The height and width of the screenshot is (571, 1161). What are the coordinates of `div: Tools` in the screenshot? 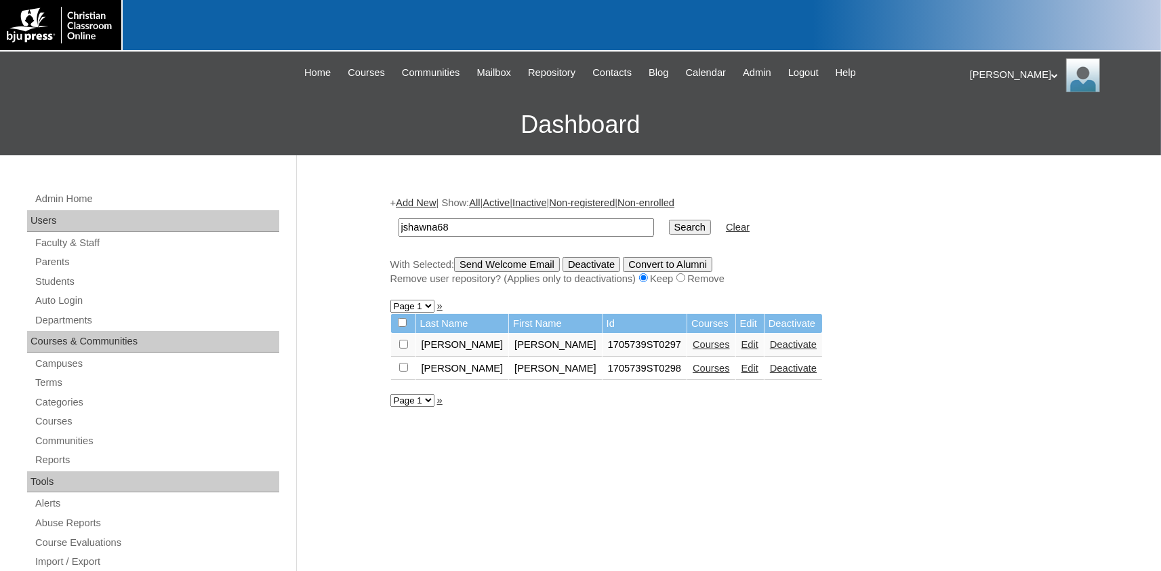 It's located at (153, 482).